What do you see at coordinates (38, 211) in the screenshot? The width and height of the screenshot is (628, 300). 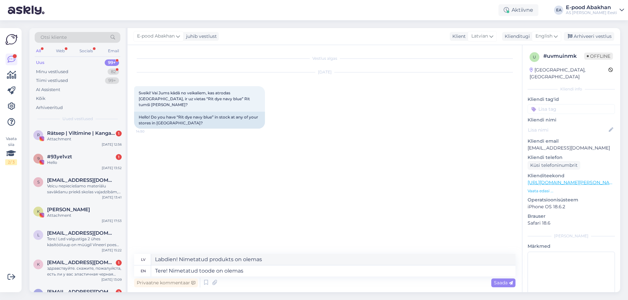 I see `span: K` at bounding box center [38, 211].